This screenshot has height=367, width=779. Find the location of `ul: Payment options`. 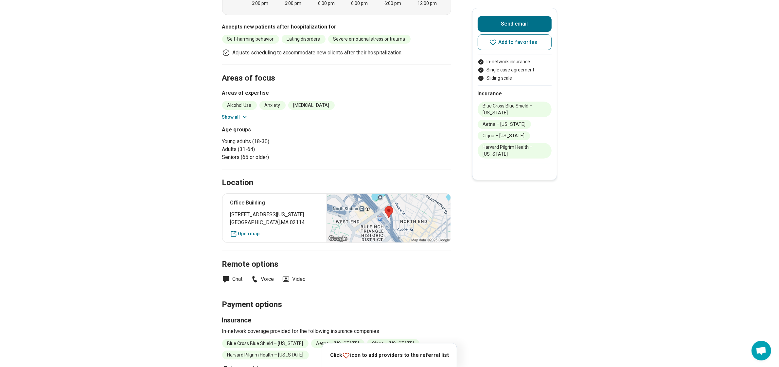

ul: Payment options is located at coordinates (515, 70).